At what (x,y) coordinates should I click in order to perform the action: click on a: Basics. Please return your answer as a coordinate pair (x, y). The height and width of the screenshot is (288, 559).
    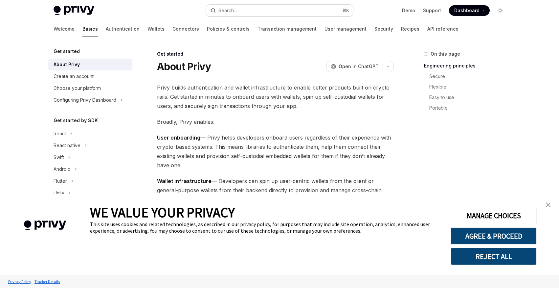
    Looking at the image, I should click on (90, 29).